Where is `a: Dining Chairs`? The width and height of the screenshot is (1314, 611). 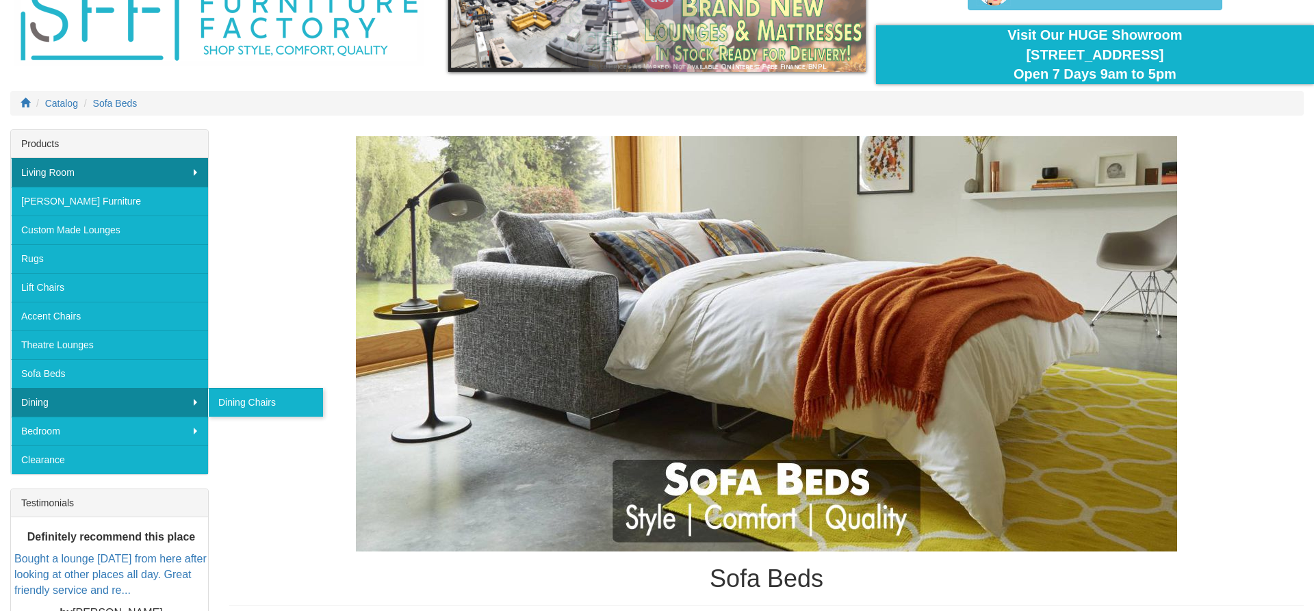
a: Dining Chairs is located at coordinates (265, 402).